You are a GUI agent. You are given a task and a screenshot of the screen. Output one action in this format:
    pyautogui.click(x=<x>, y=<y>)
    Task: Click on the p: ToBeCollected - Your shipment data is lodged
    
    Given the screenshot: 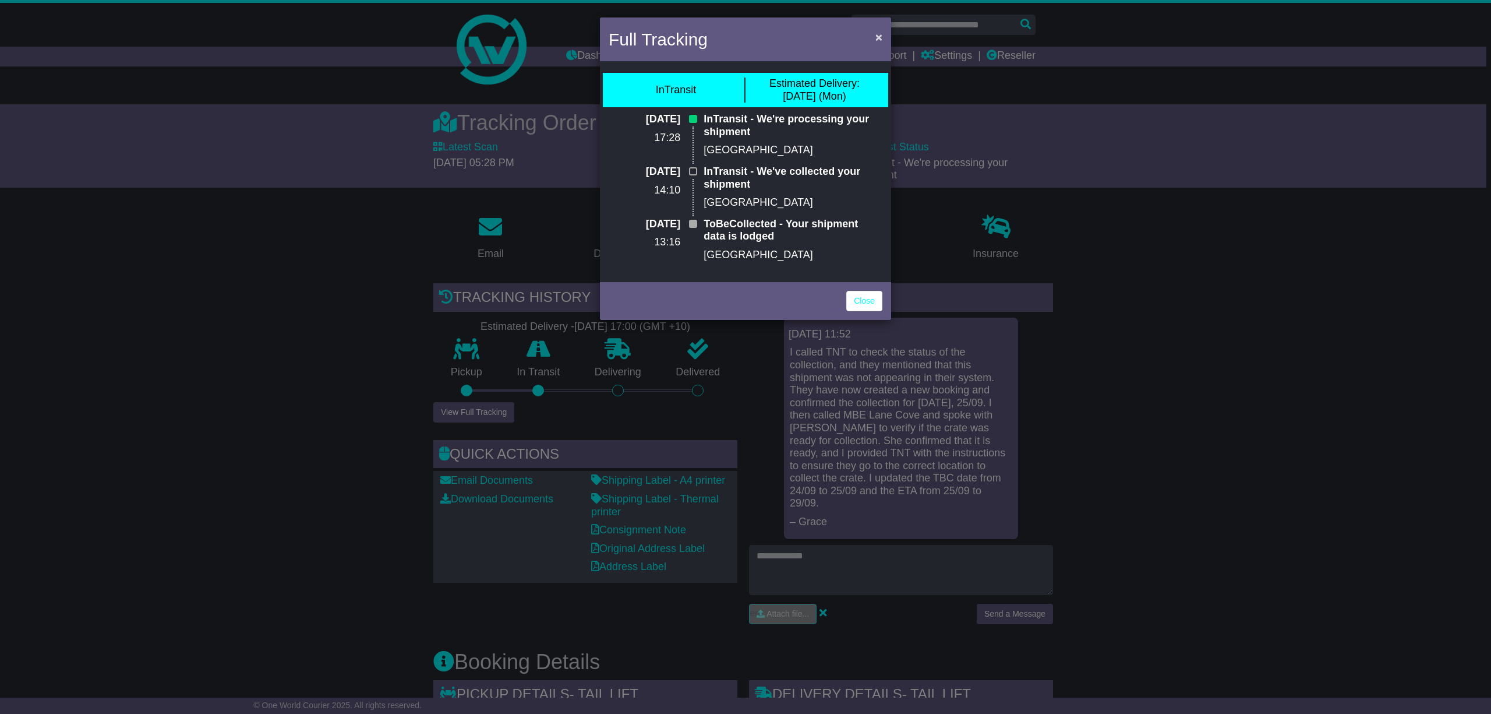 What is the action you would take?
    pyautogui.click(x=793, y=230)
    